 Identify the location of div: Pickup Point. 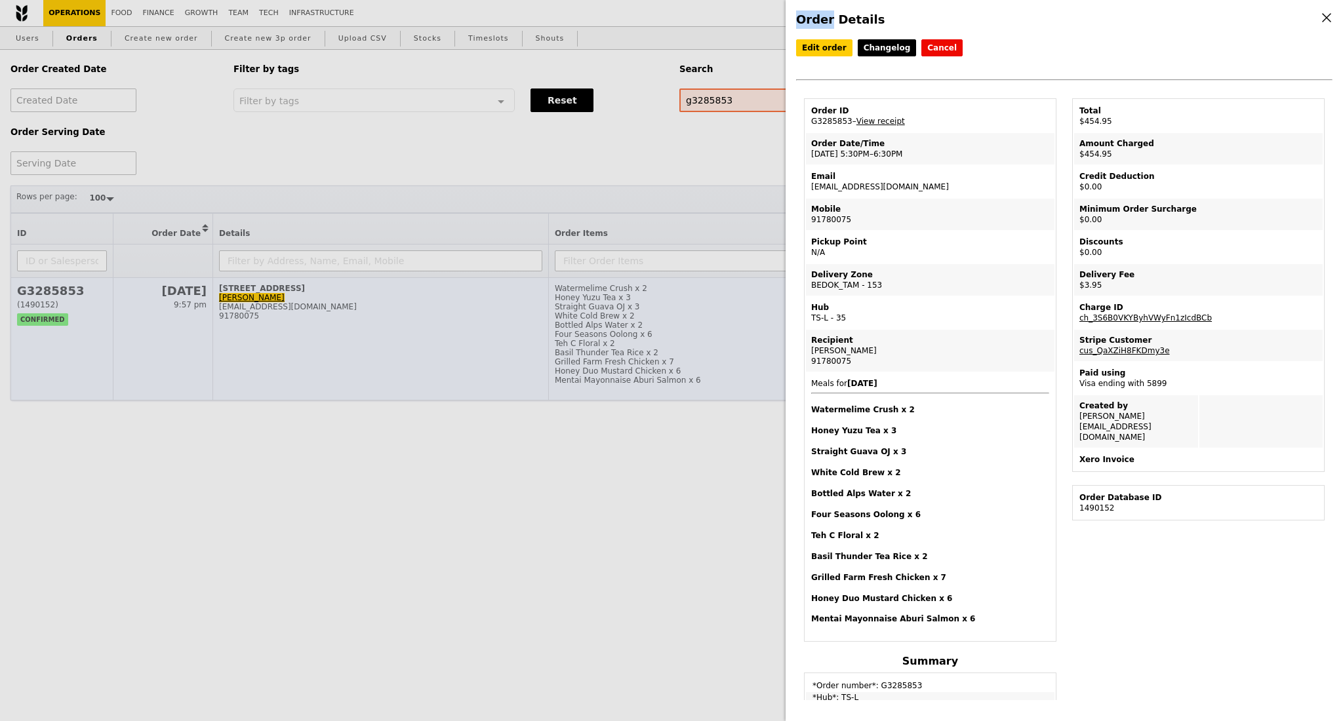
(930, 242).